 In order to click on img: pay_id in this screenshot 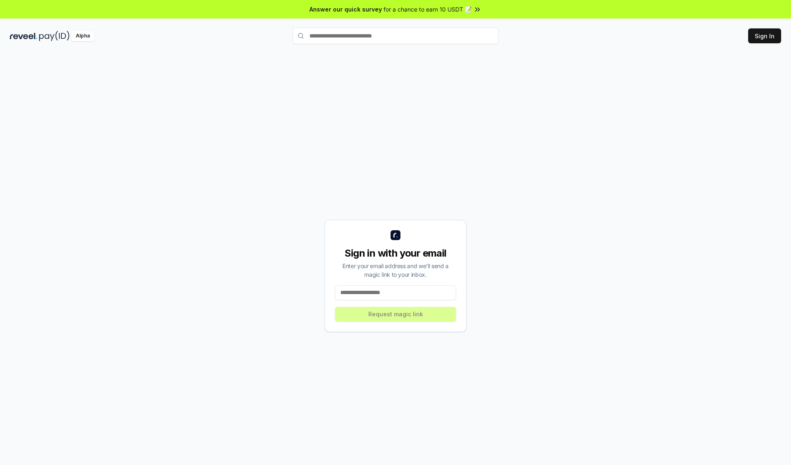, I will do `click(54, 36)`.